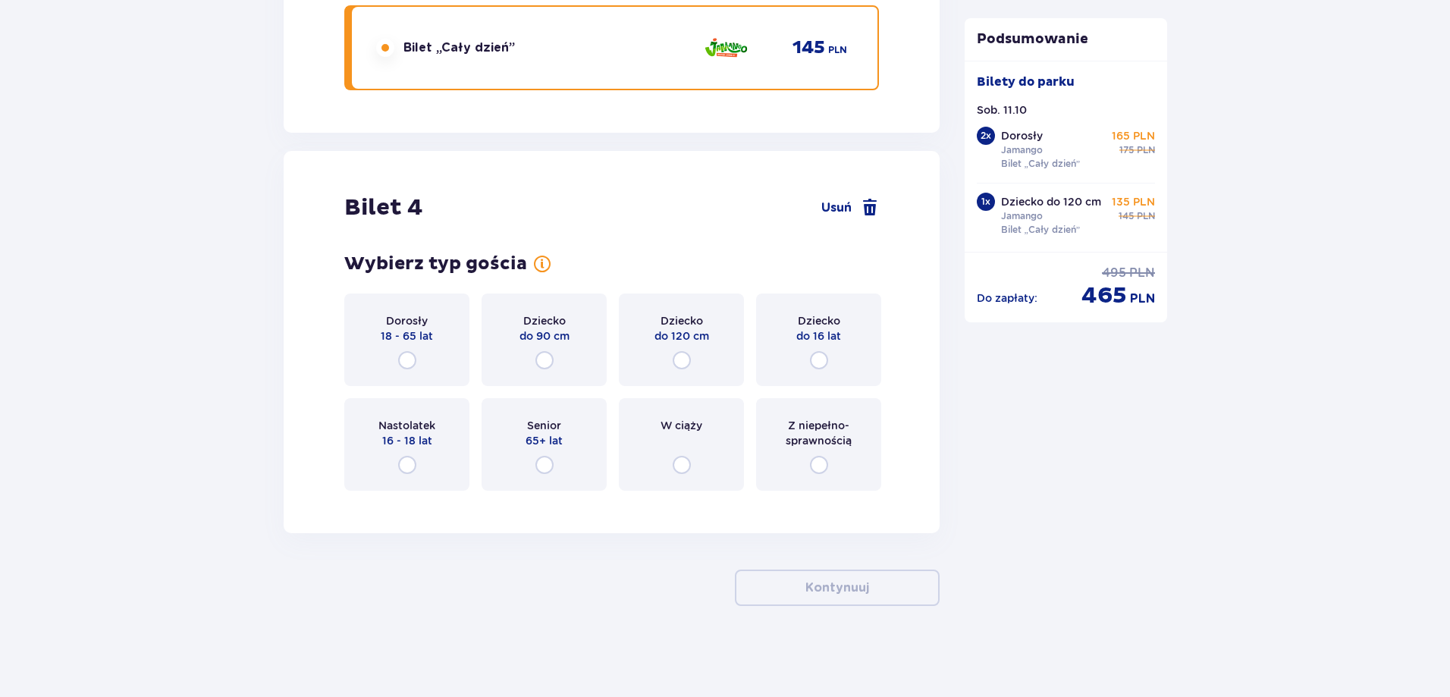  I want to click on p: Sob. 11.10, so click(1002, 110).